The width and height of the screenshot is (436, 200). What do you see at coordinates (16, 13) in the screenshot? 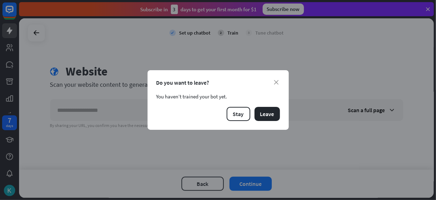
I see `button: Open LiveChat chat widget` at bounding box center [16, 13].